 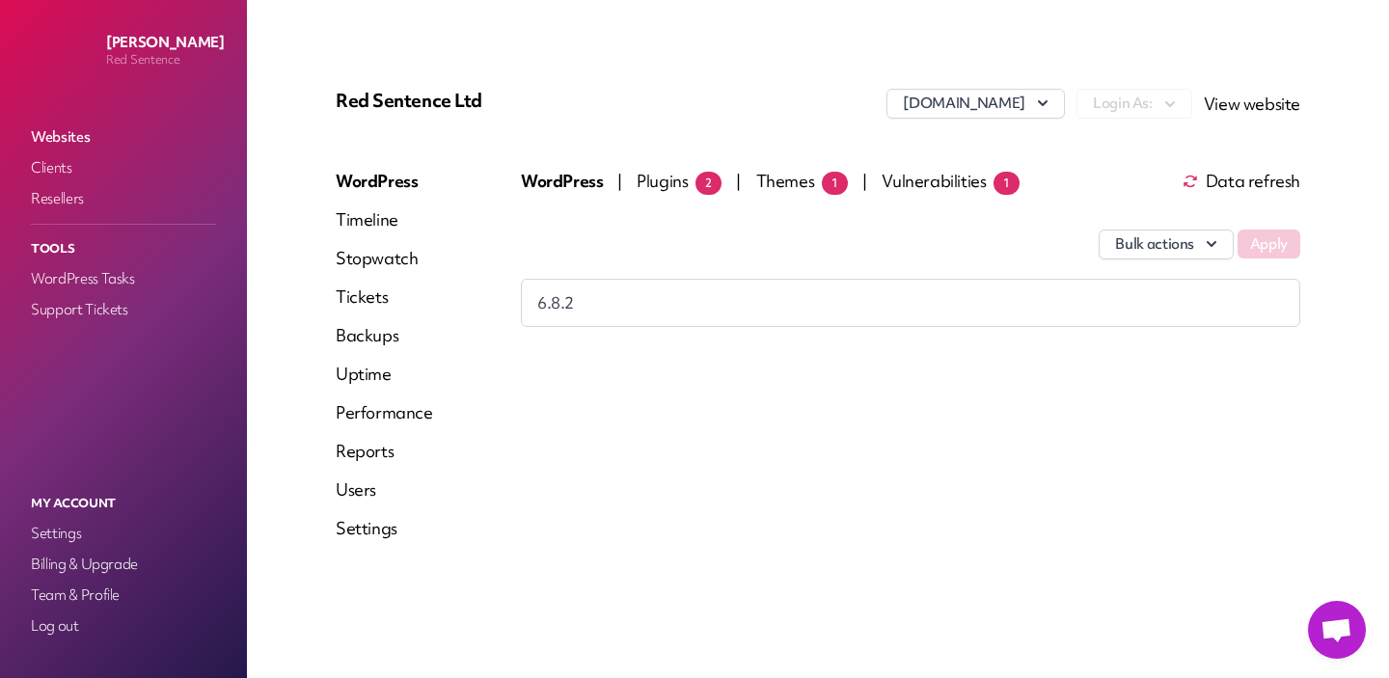 What do you see at coordinates (384, 413) in the screenshot?
I see `a: Performance` at bounding box center [384, 413].